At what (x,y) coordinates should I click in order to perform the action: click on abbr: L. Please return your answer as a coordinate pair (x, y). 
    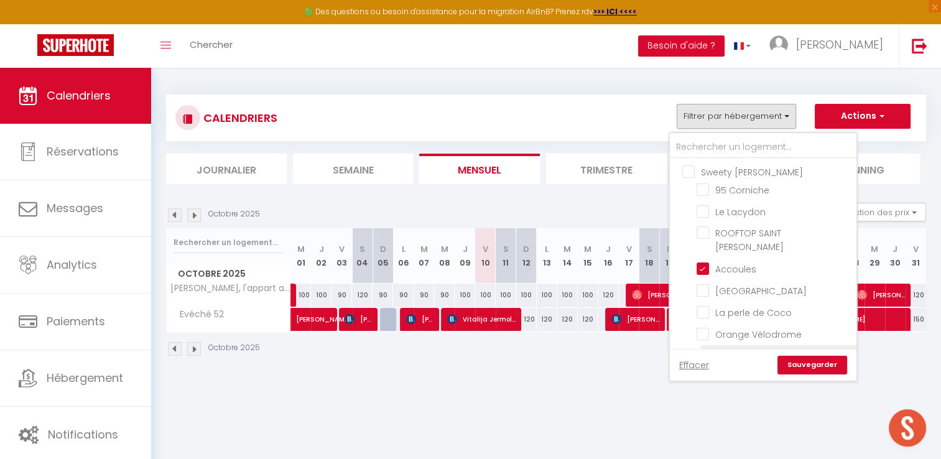
    Looking at the image, I should click on (404, 249).